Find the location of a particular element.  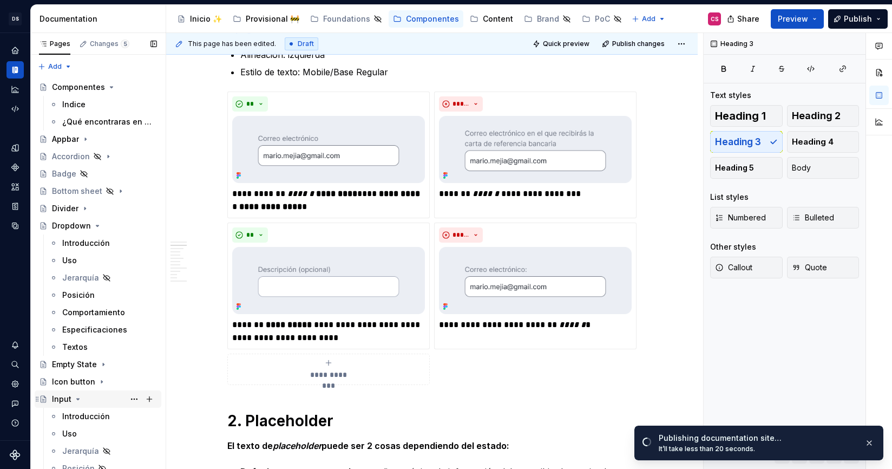

button: Notifications is located at coordinates (15, 345).